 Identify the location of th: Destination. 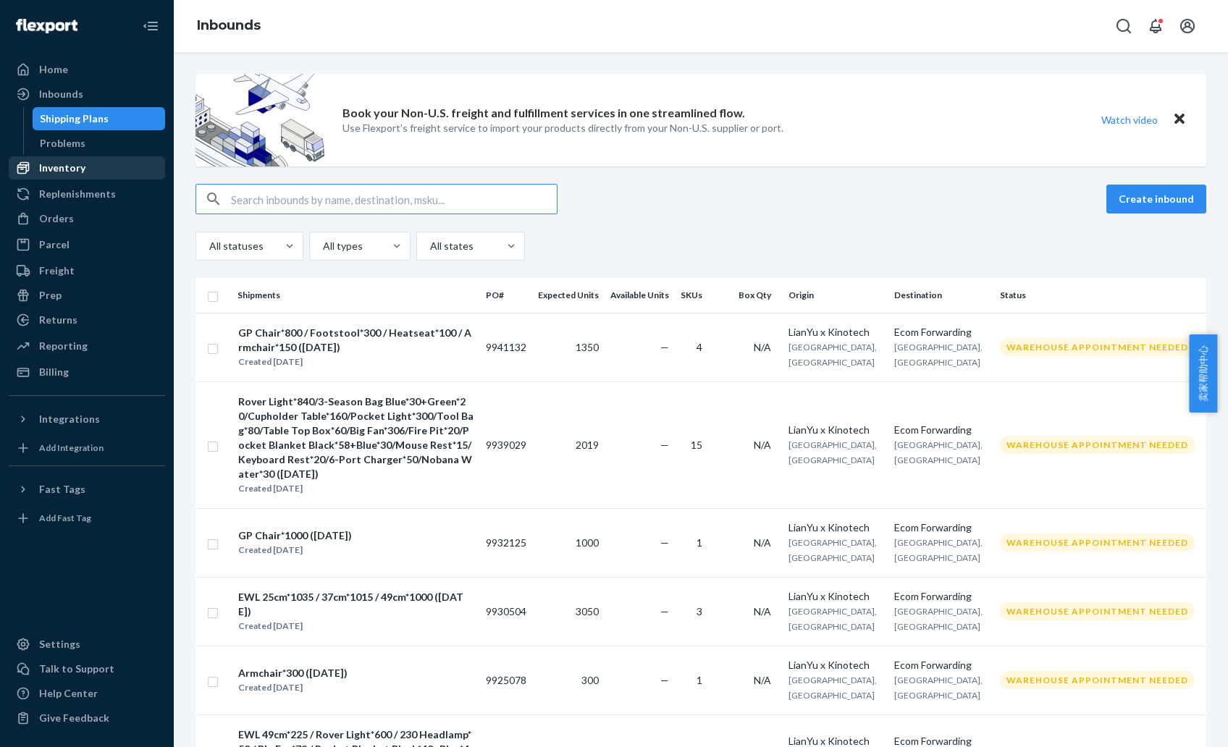
(941, 295).